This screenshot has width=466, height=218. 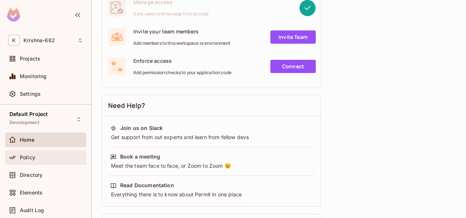 What do you see at coordinates (31, 175) in the screenshot?
I see `span: Directory` at bounding box center [31, 175].